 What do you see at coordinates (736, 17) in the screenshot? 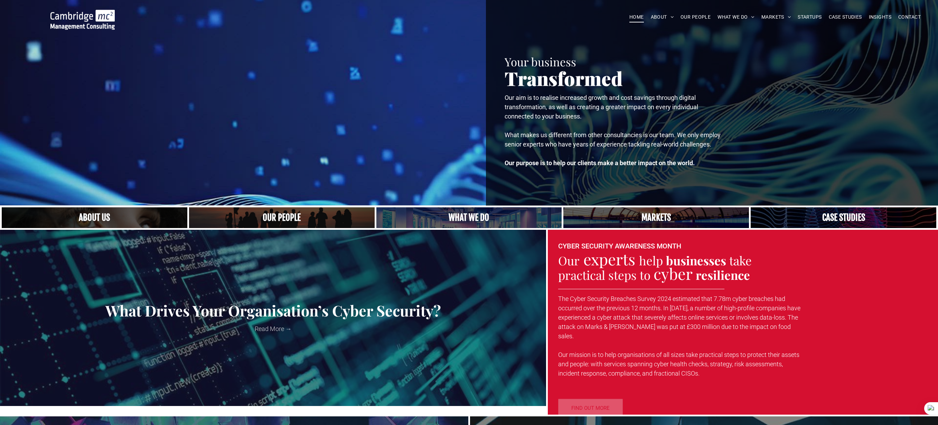
I see `a: WHAT WE DO` at bounding box center [736, 17].